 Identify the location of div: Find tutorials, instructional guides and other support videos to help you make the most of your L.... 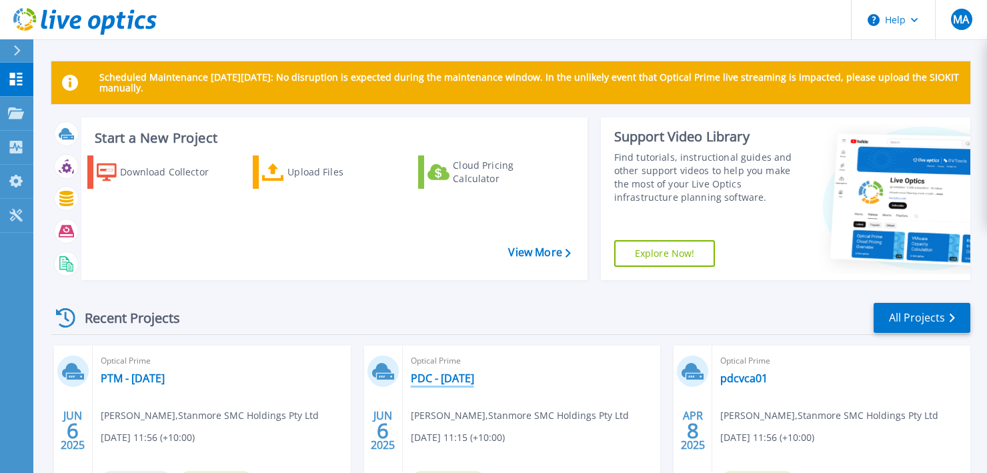
(707, 177).